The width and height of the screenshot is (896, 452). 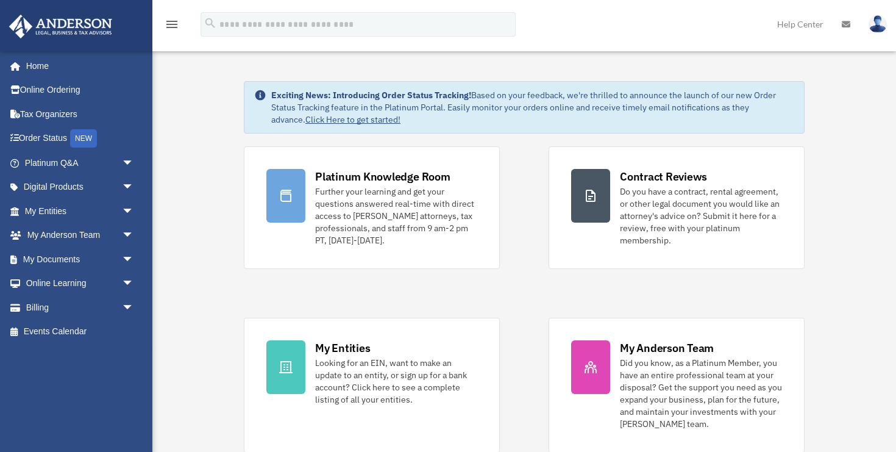 I want to click on a: Home, so click(x=77, y=66).